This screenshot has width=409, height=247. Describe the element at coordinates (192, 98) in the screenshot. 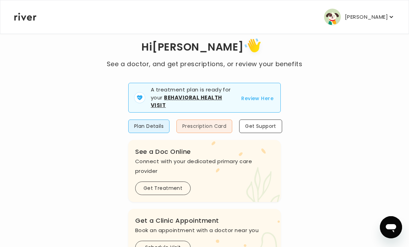

I see `p: A treatment plan is ready for your` at that location.